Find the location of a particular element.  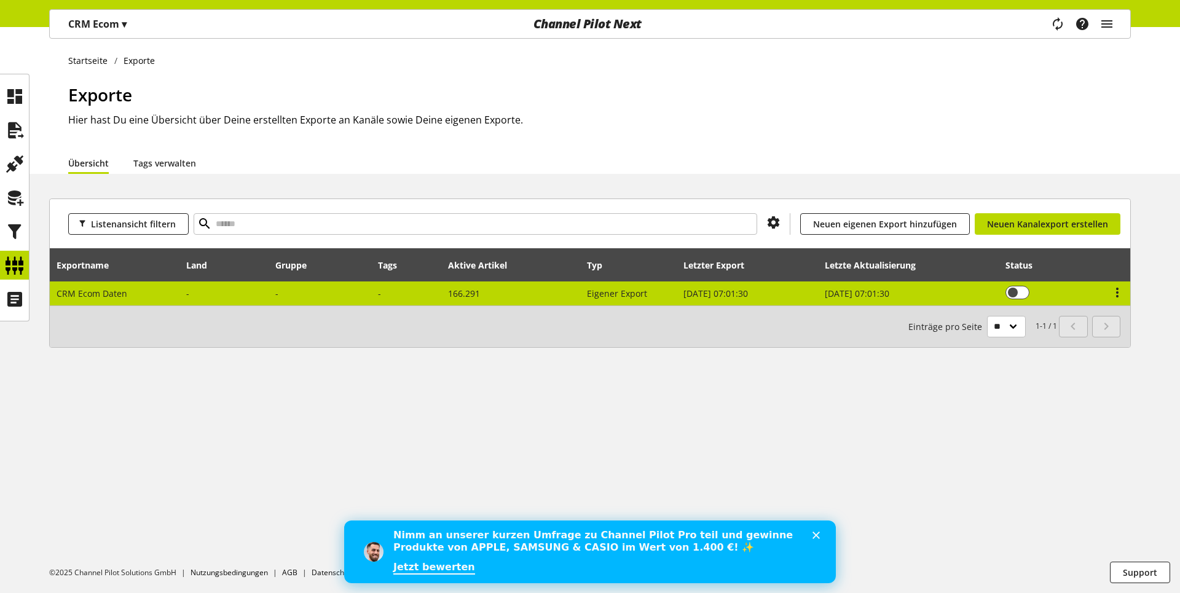

span: CRM Ecom Daten is located at coordinates (92, 293).